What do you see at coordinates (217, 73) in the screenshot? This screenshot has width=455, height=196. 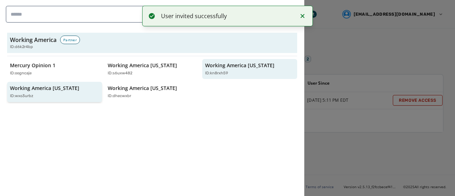 I see `p: ID: kn8rxh59` at bounding box center [217, 73].